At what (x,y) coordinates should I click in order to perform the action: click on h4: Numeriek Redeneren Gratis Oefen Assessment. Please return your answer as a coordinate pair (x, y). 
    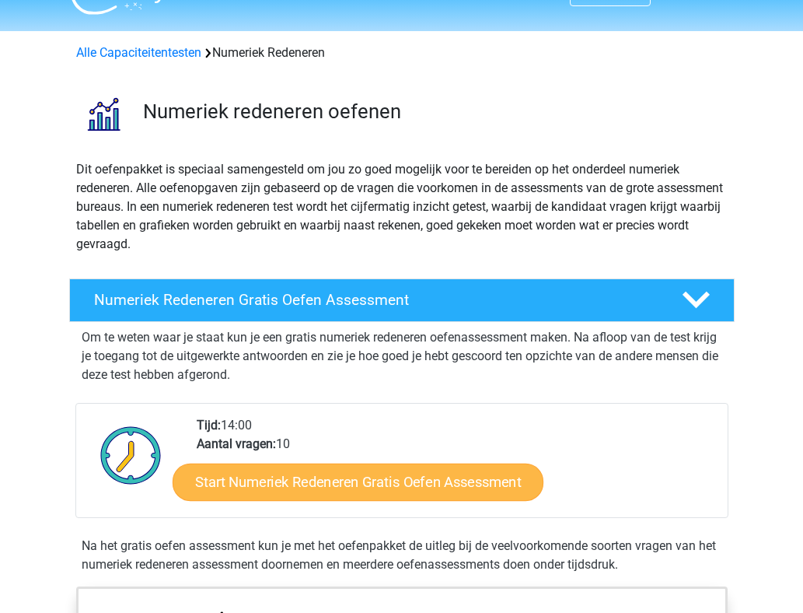
    Looking at the image, I should click on (376, 299).